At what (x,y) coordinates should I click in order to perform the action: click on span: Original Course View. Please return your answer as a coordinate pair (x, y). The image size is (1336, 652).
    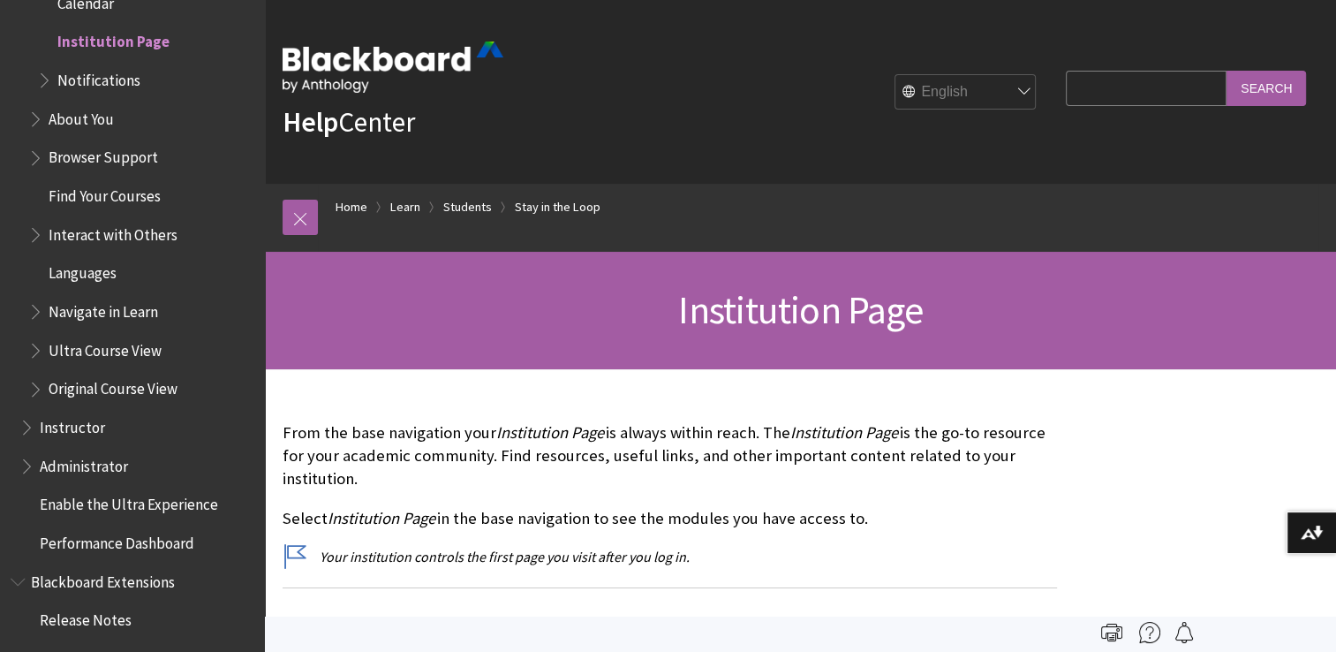
    Looking at the image, I should click on (113, 386).